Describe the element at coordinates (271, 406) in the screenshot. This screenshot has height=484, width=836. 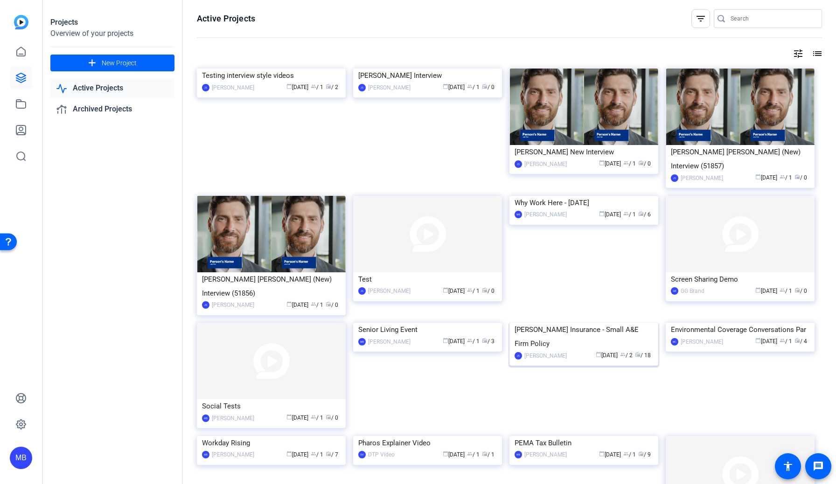
I see `div: Social Tests` at that location.